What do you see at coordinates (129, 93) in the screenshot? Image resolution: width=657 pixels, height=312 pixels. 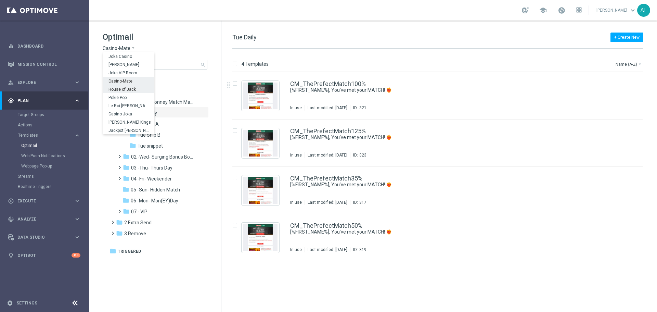 I see `ng-dropdown-panel: Options list` at bounding box center [129, 93].